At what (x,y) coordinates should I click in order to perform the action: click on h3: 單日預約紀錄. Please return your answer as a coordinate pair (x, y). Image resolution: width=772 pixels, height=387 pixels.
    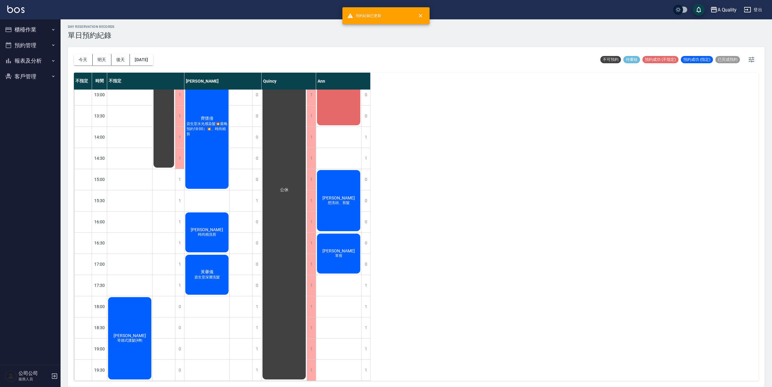
    Looking at the image, I should click on (91, 35).